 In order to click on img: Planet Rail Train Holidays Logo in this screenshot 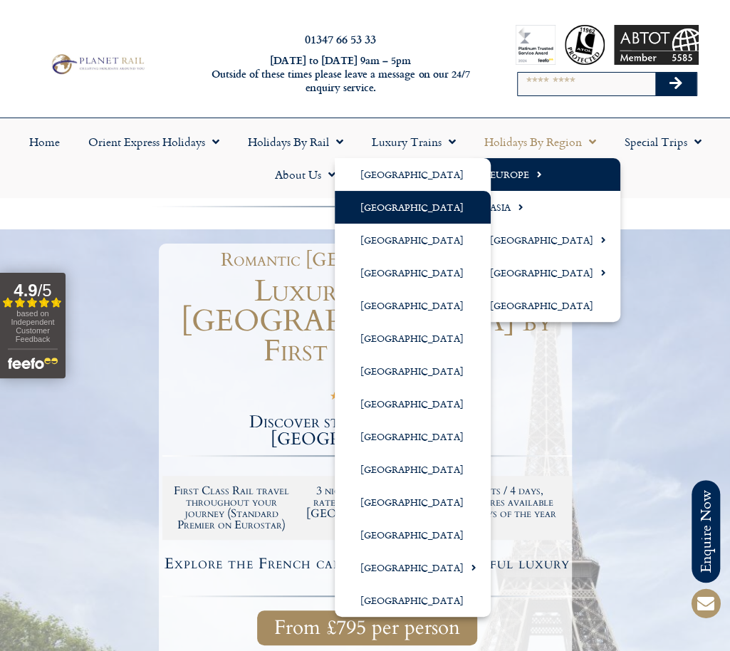, I will do `click(97, 64)`.